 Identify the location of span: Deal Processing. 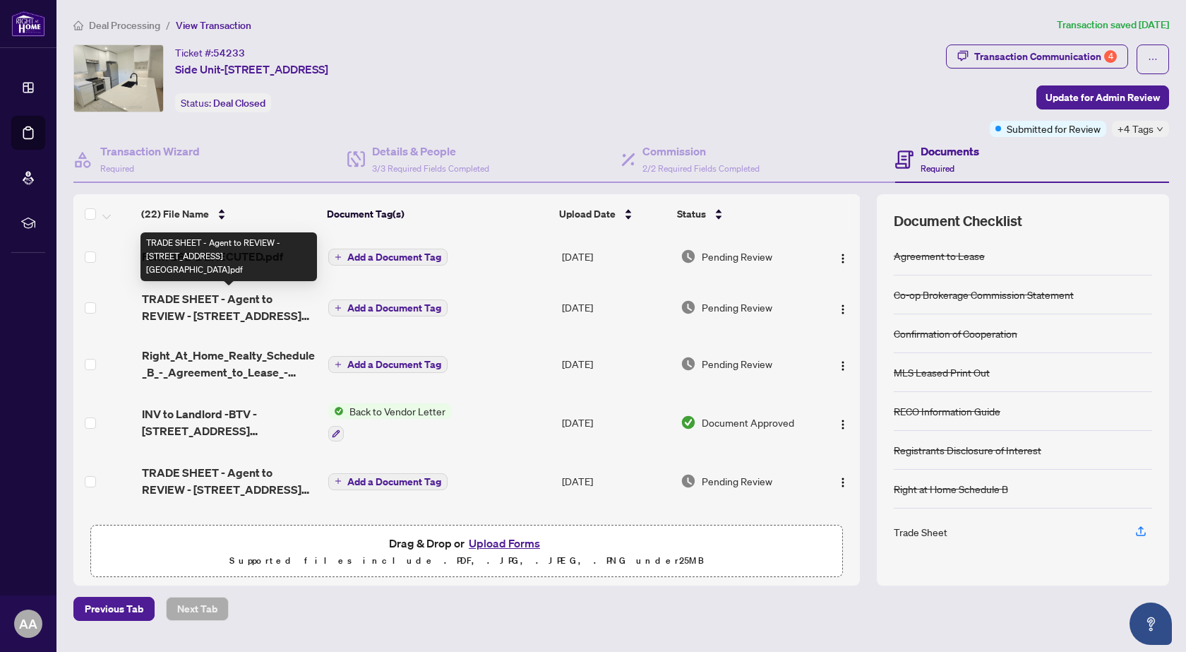
(124, 25).